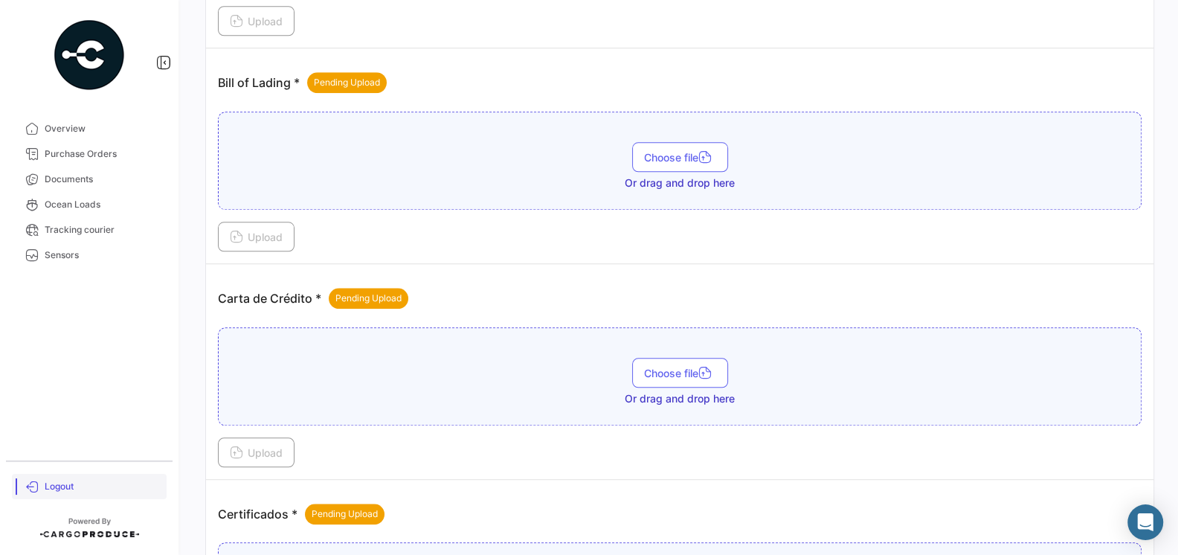  Describe the element at coordinates (89, 129) in the screenshot. I see `a: Overview` at that location.